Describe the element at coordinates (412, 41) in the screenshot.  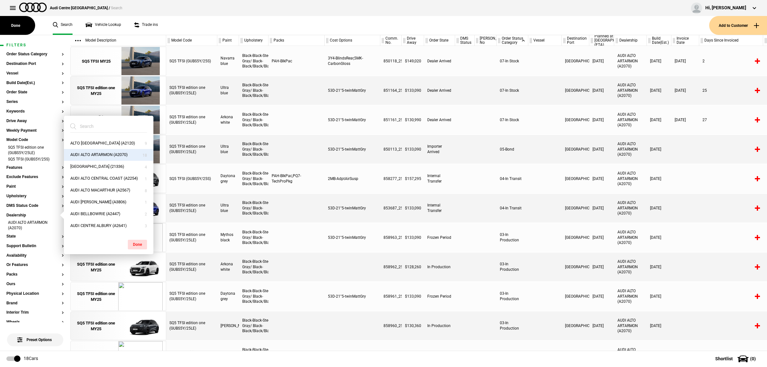
I see `div: Drive Away` at that location.